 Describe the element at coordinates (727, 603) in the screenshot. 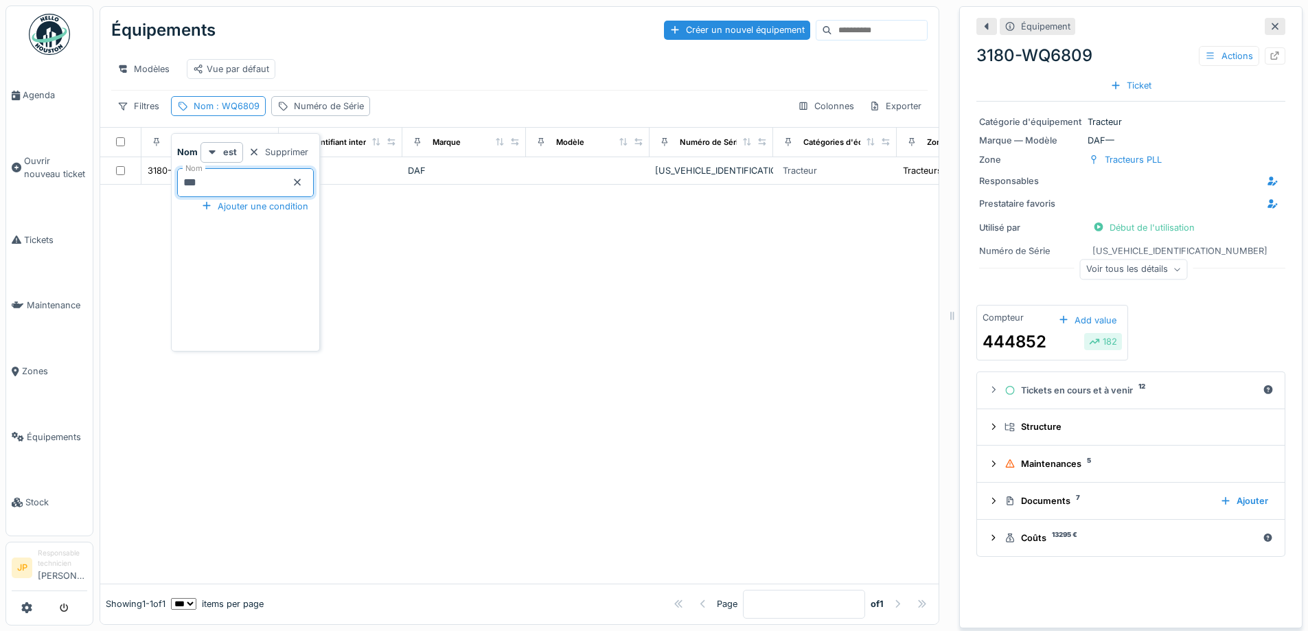

I see `div: Page` at that location.